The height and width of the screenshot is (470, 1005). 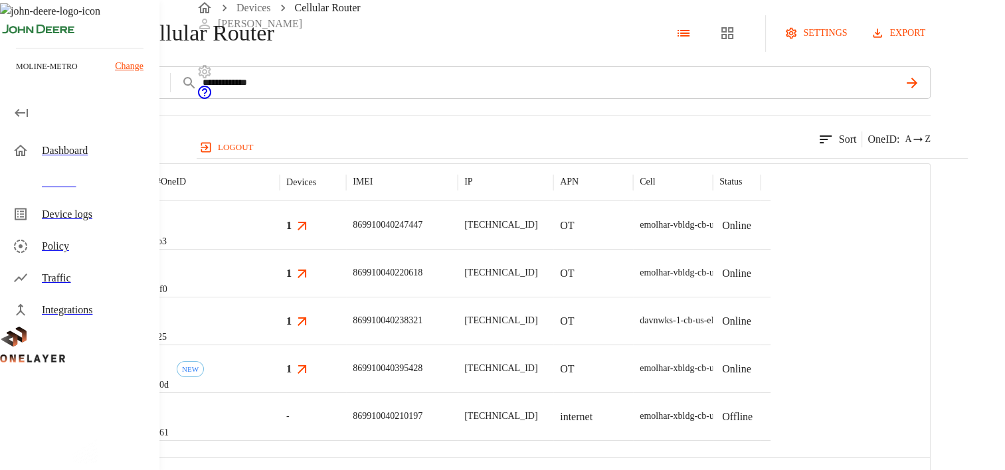 I want to click on div: Devices, so click(x=301, y=183).